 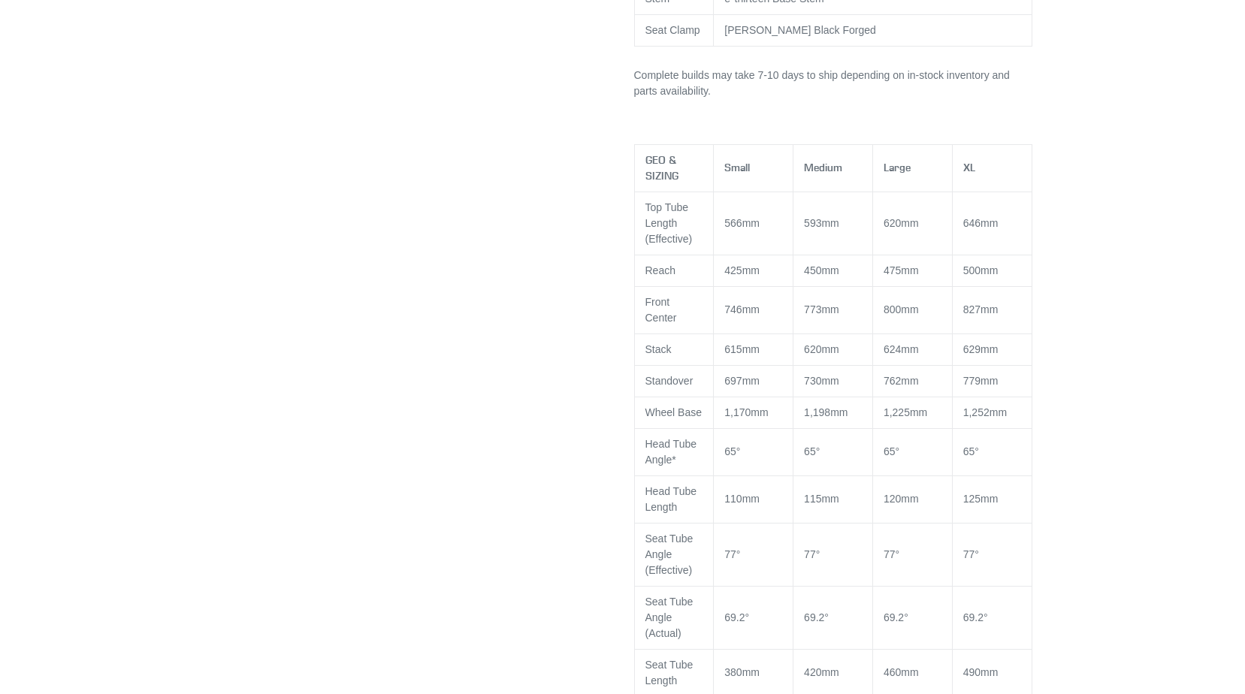 I want to click on td: 125mm, so click(x=992, y=499).